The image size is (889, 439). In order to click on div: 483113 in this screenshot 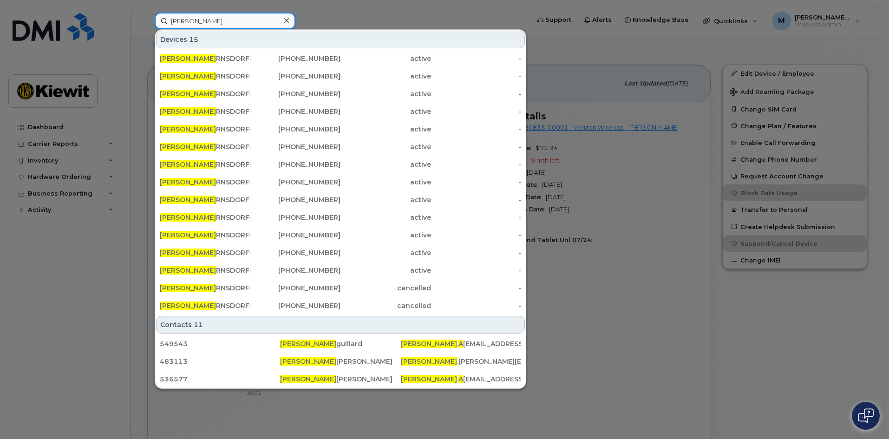, I will do `click(220, 361)`.